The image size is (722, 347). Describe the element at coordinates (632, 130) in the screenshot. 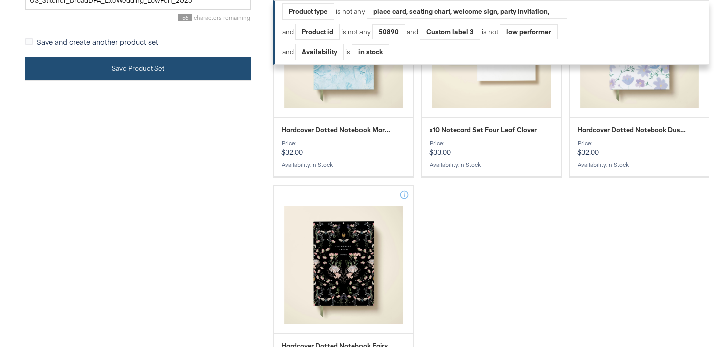

I see `span: Hardcover Dotted Notebook Dusky Ramblers - Purple` at that location.